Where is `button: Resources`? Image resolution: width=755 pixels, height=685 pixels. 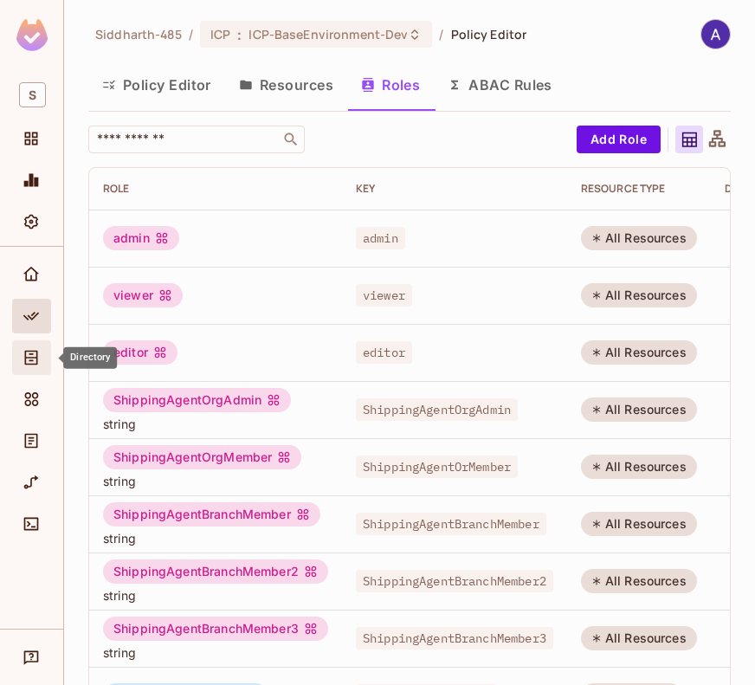
button: Resources is located at coordinates (286, 85).